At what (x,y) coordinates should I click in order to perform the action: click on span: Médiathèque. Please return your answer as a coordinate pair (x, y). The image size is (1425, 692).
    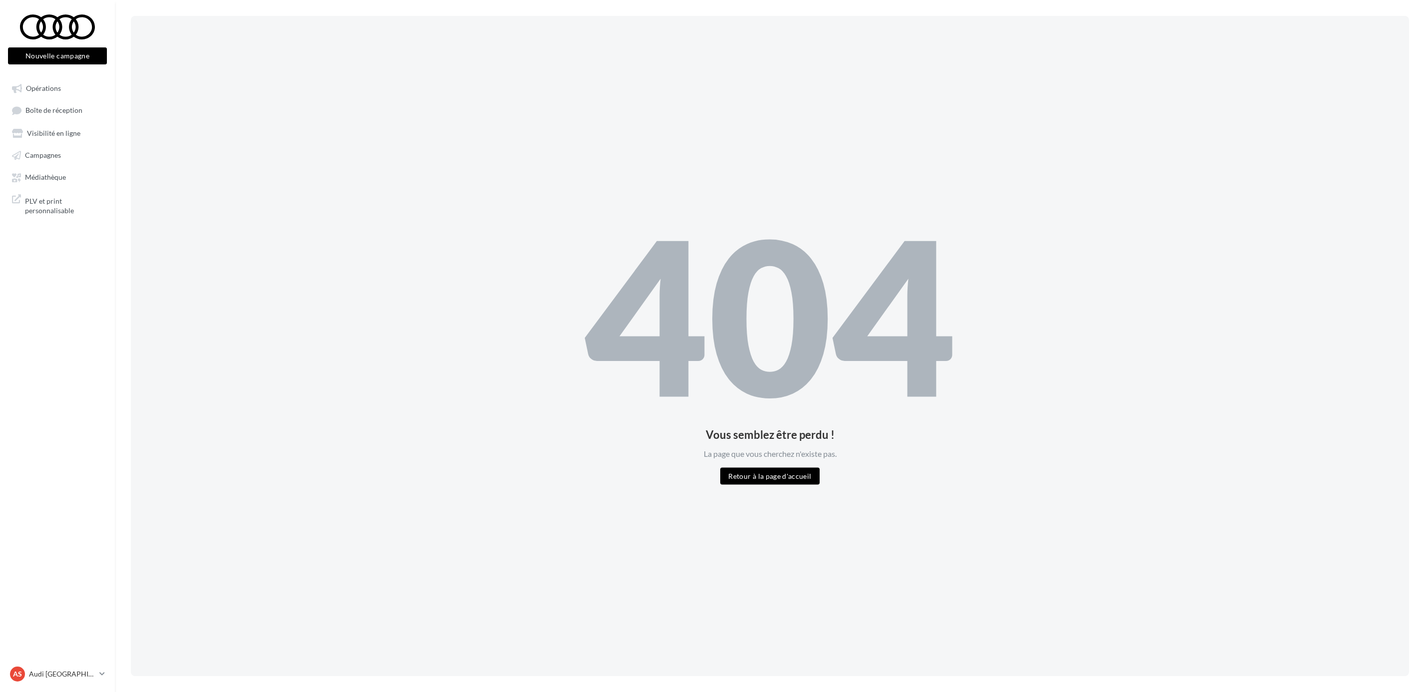
    Looking at the image, I should click on (45, 177).